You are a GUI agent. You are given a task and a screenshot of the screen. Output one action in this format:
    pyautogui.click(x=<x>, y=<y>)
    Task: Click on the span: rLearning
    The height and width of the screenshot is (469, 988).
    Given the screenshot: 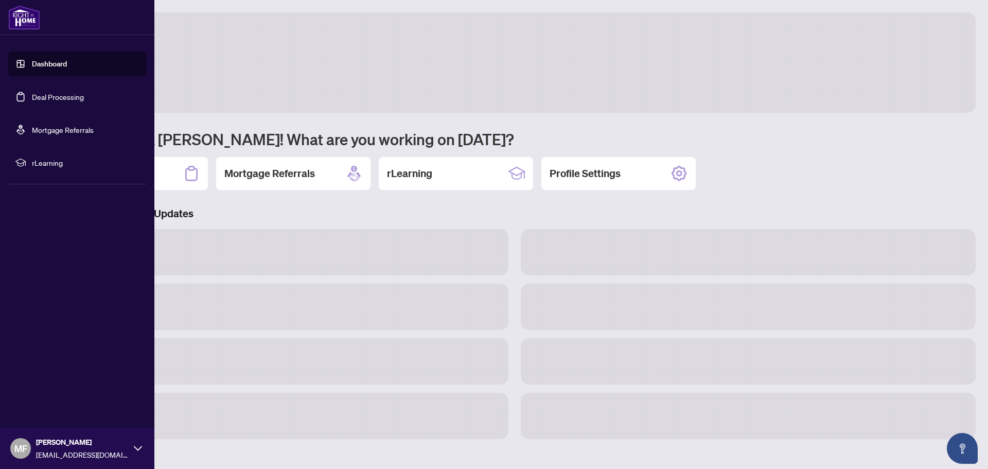 What is the action you would take?
    pyautogui.click(x=85, y=163)
    